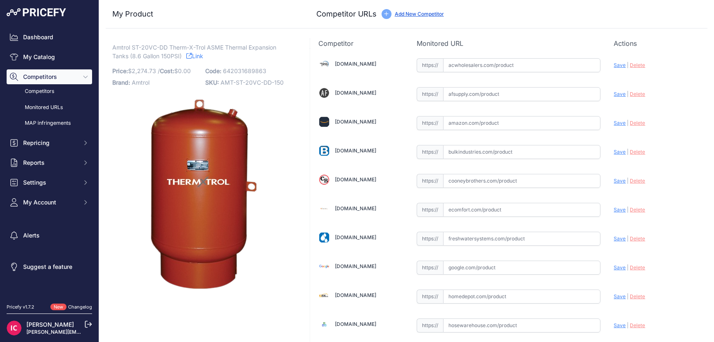 The image size is (714, 342). Describe the element at coordinates (522, 297) in the screenshot. I see `input: homedepot.com/product` at that location.